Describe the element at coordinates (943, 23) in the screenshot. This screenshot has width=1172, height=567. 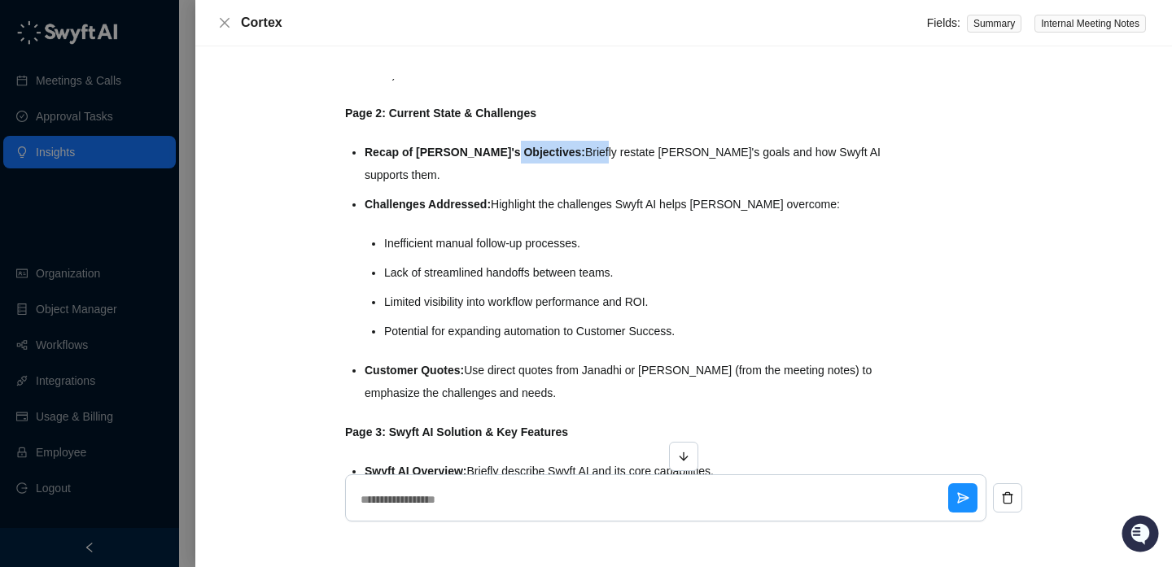
I see `span: Fields:` at that location.